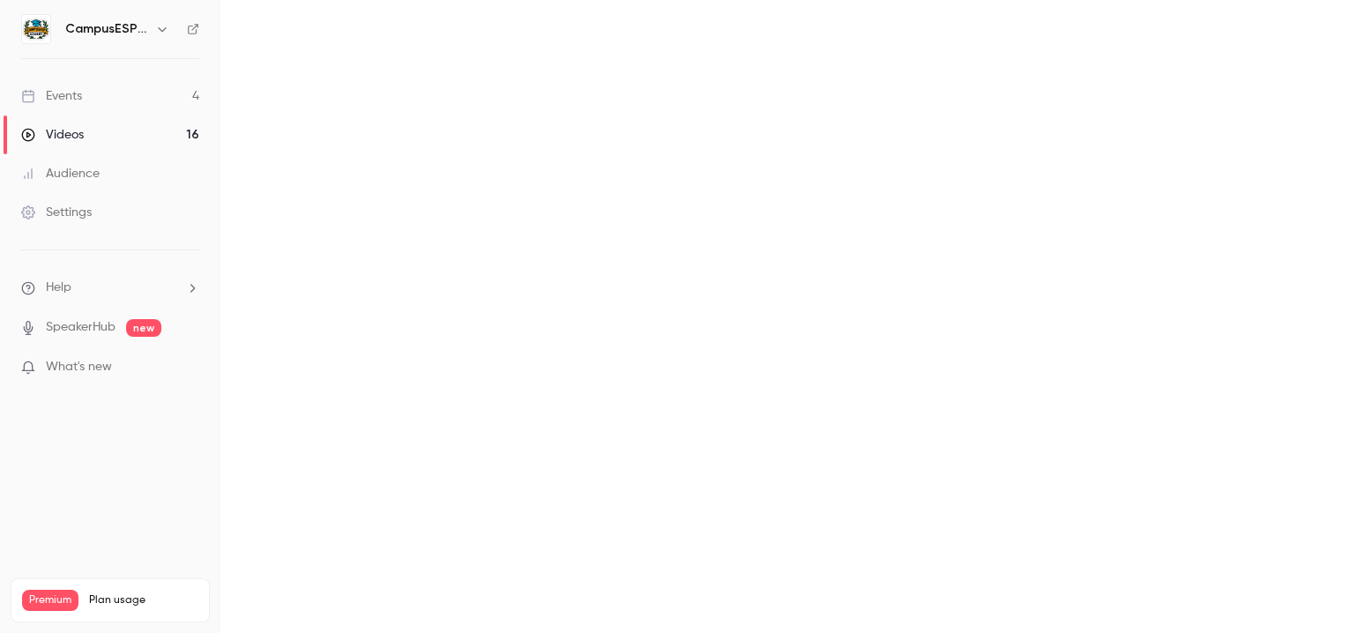  I want to click on a: SpeakerHub, so click(80, 327).